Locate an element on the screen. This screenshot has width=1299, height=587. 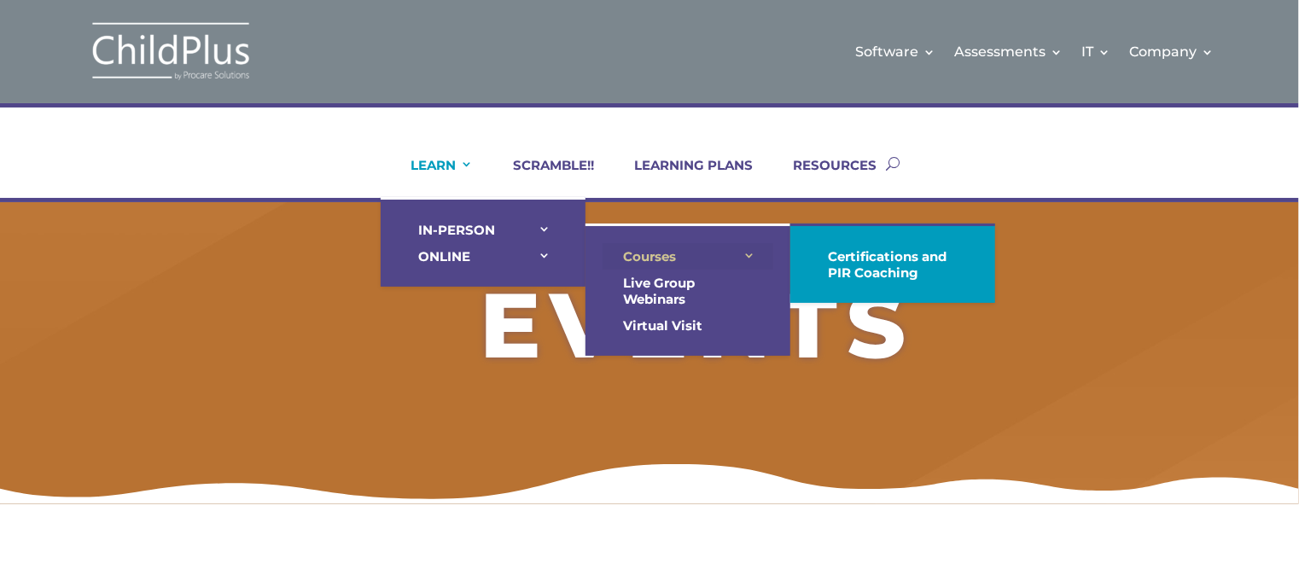
a: Courses is located at coordinates (688, 256).